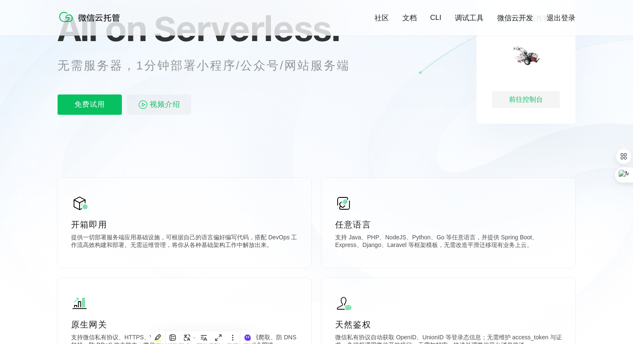 This screenshot has height=344, width=633. I want to click on img: video_play.svg, so click(143, 105).